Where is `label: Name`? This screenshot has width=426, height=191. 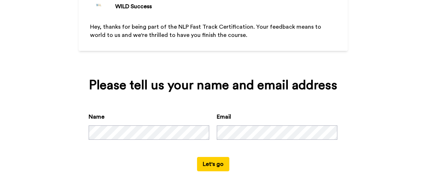
label: Name is located at coordinates (96, 117).